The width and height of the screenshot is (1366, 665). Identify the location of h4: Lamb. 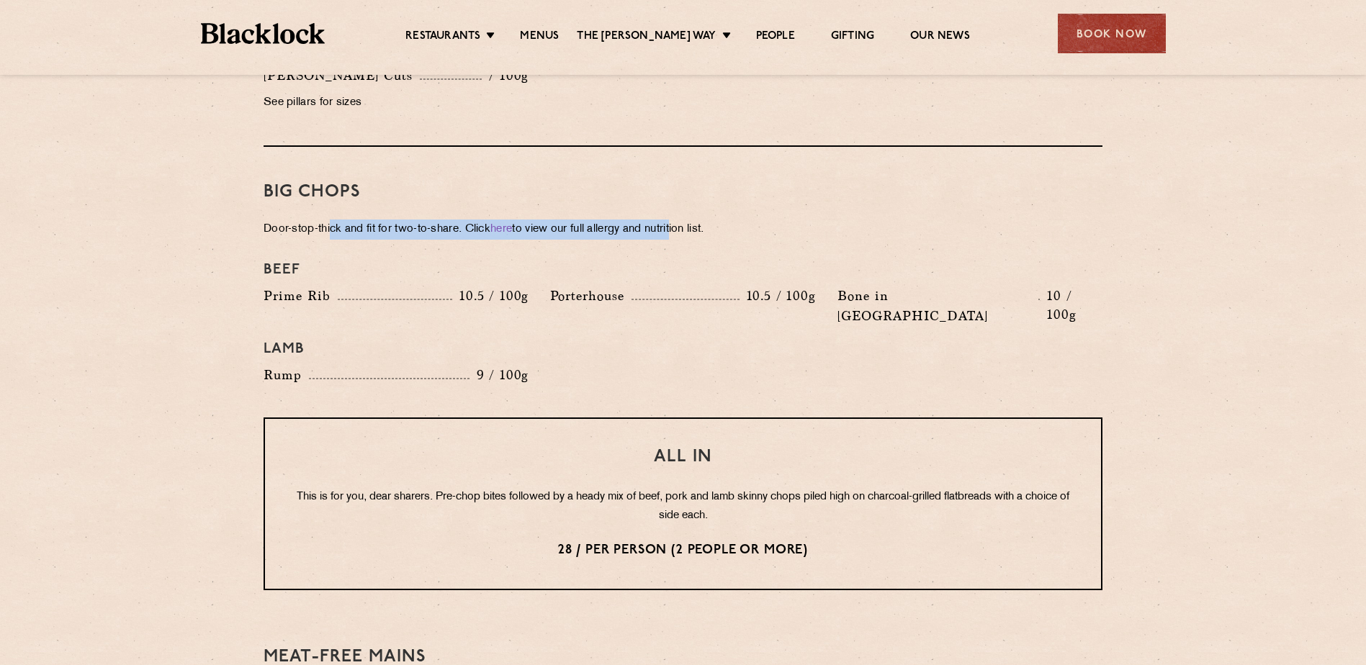
(683, 349).